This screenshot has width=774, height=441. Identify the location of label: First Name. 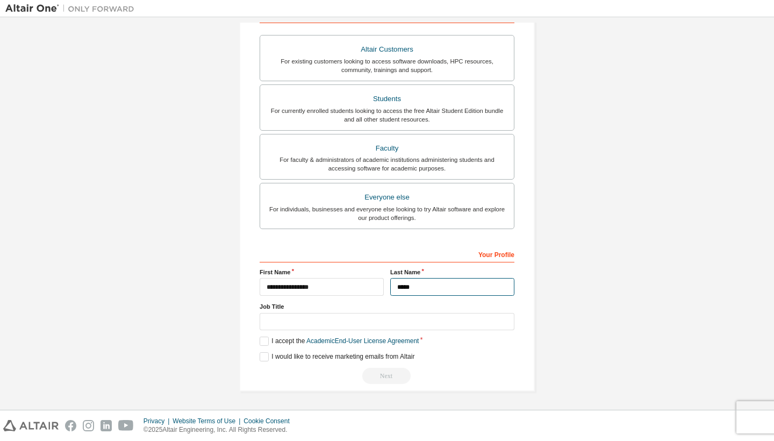
(321, 272).